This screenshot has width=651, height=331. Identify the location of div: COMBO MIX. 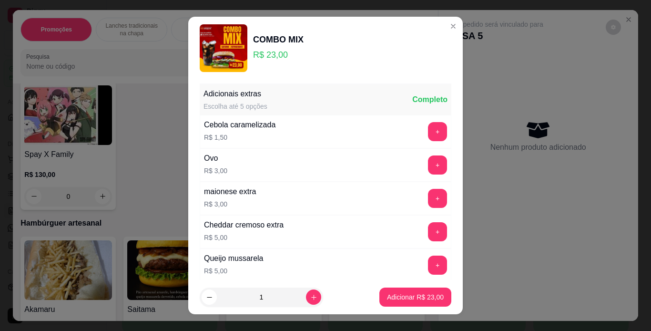
(278, 40).